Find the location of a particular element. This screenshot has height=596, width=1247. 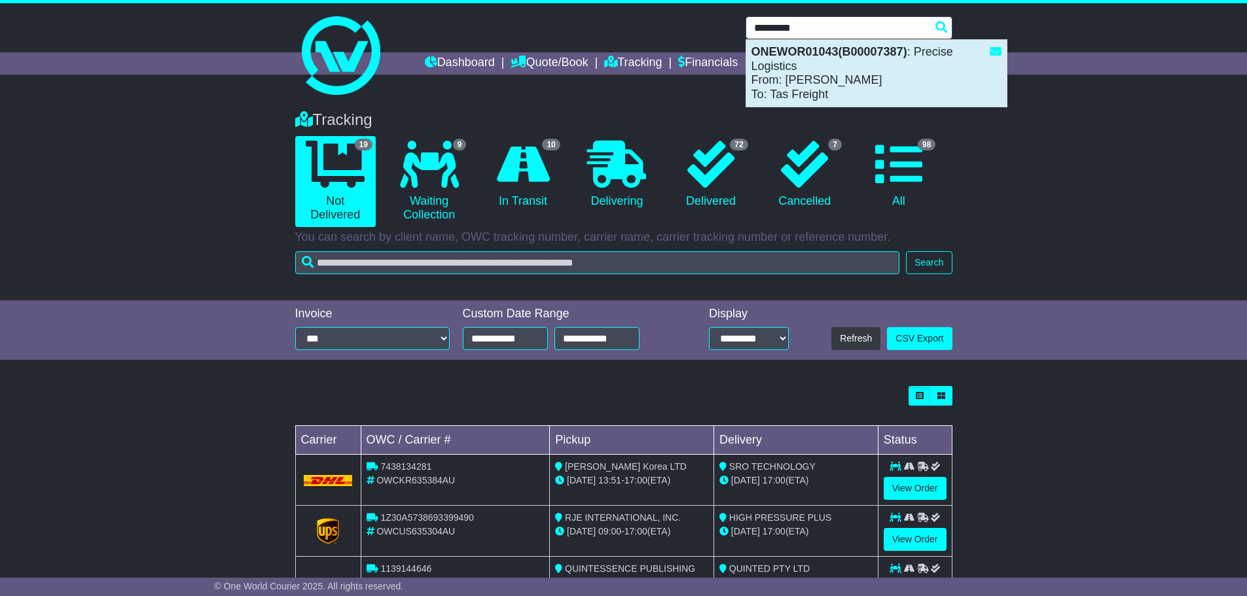

span: 98 is located at coordinates (926, 145).